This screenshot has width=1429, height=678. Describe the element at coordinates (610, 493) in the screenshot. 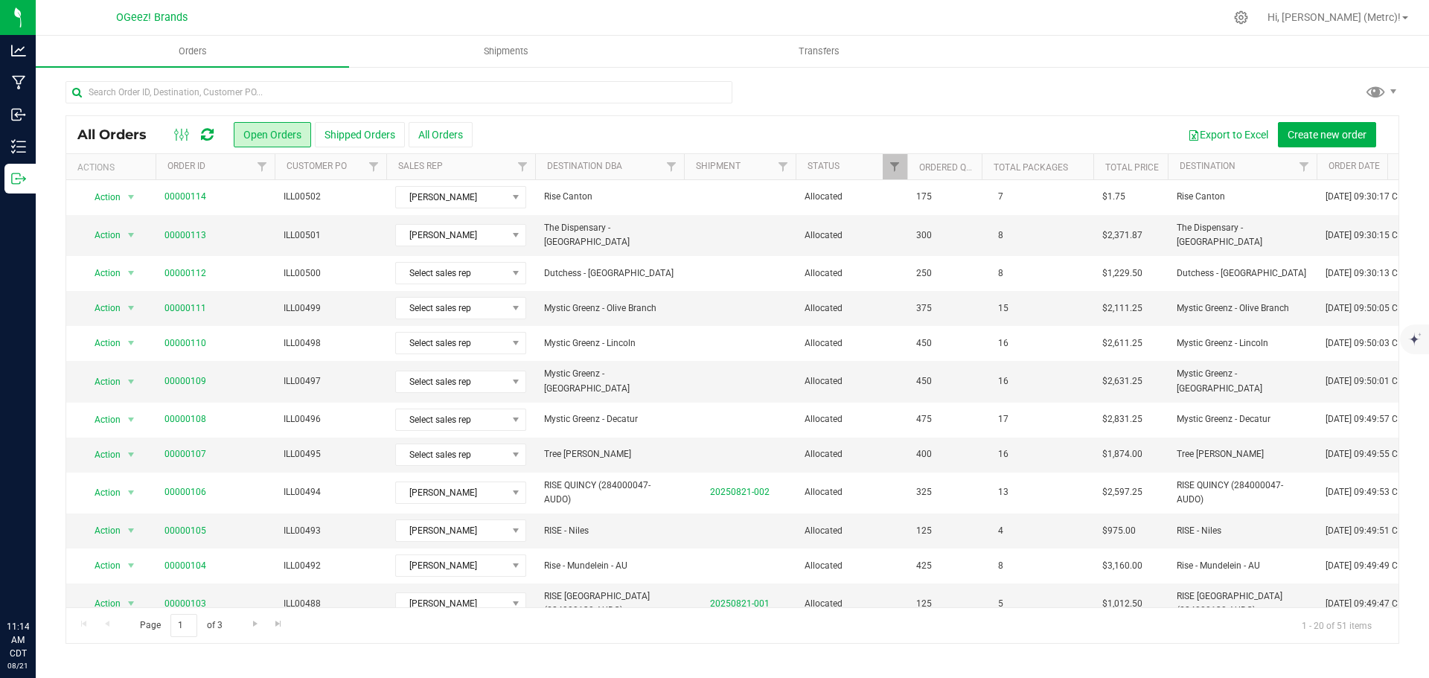

I see `span: RISE QUINCY (284000047-AUDO)` at that location.